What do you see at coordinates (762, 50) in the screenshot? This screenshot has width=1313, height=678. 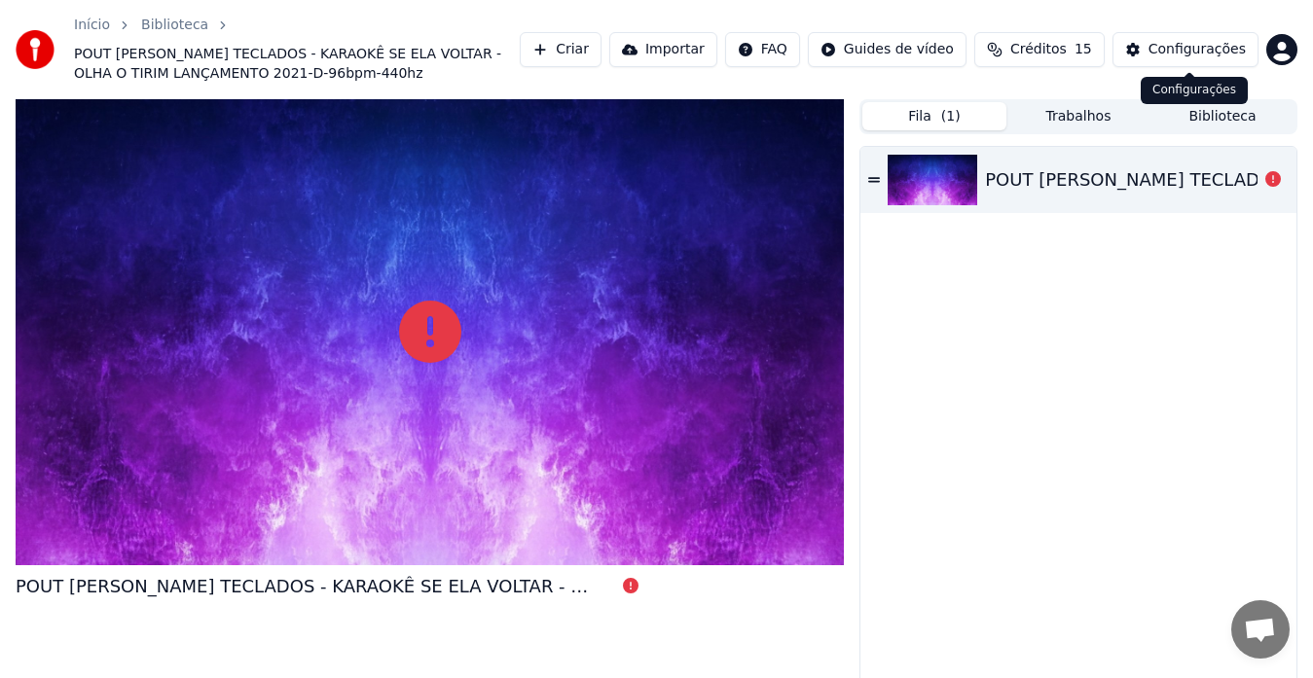 I see `button: FAQ` at bounding box center [762, 50].